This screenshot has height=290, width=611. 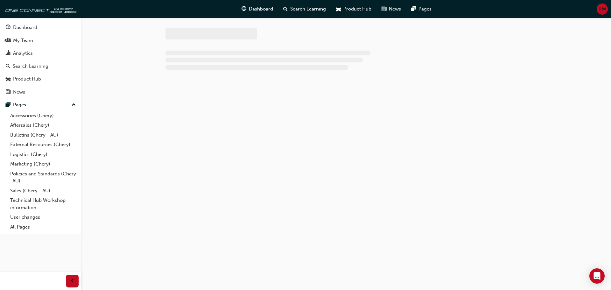 What do you see at coordinates (425, 9) in the screenshot?
I see `span: Pages` at bounding box center [425, 9].